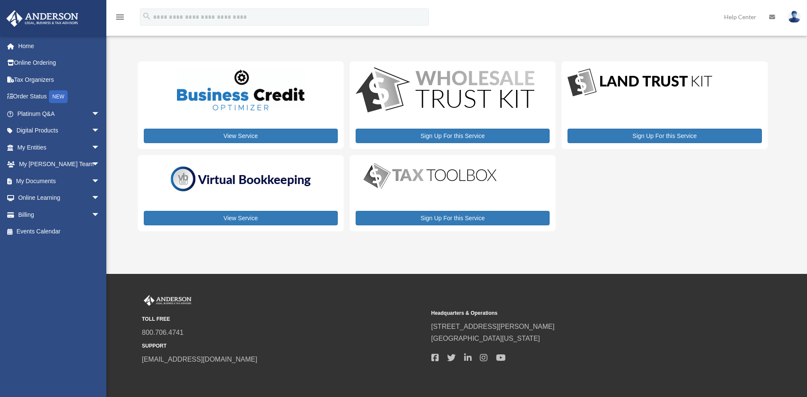 The width and height of the screenshot is (807, 397). Describe the element at coordinates (147, 16) in the screenshot. I see `i: search` at that location.